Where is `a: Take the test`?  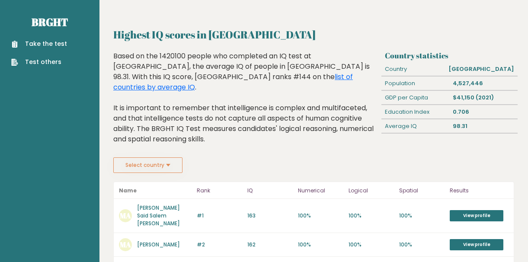 a: Take the test is located at coordinates (39, 44).